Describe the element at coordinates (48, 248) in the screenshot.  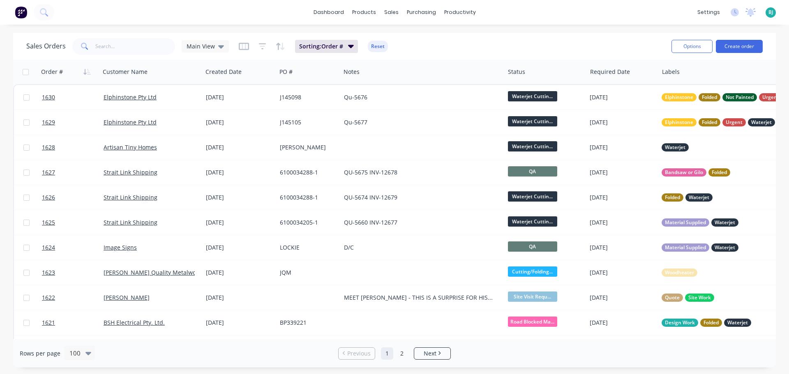
I see `span: 1624` at that location.